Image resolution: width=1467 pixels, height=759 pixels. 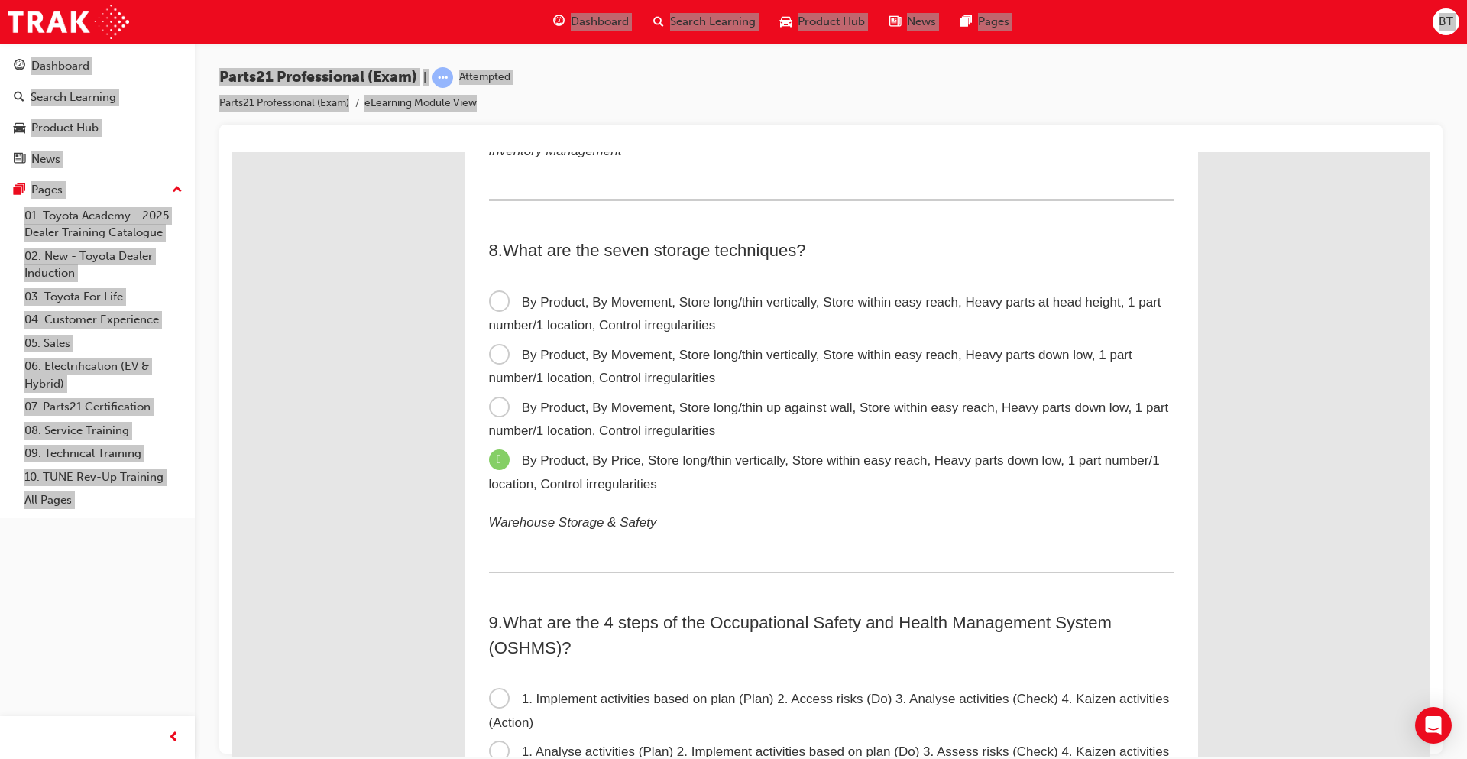 I want to click on a: All Pages, so click(x=103, y=500).